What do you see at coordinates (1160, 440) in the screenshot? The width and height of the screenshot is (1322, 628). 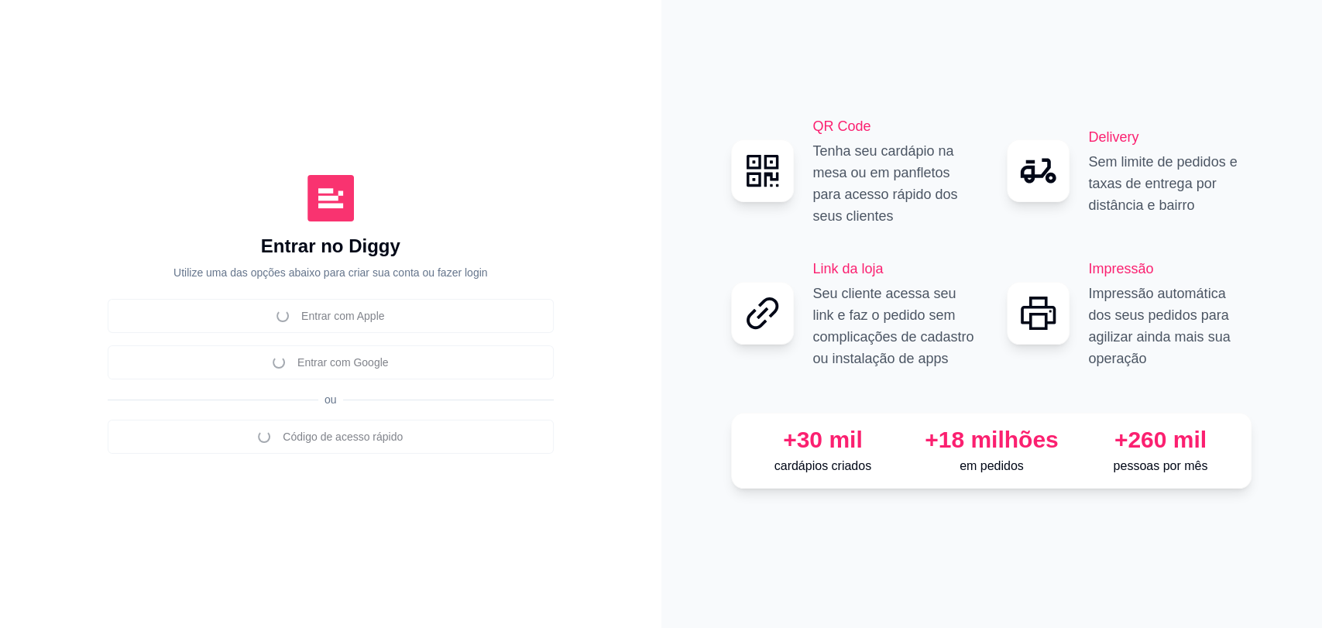 I see `div: +260 mil` at bounding box center [1160, 440].